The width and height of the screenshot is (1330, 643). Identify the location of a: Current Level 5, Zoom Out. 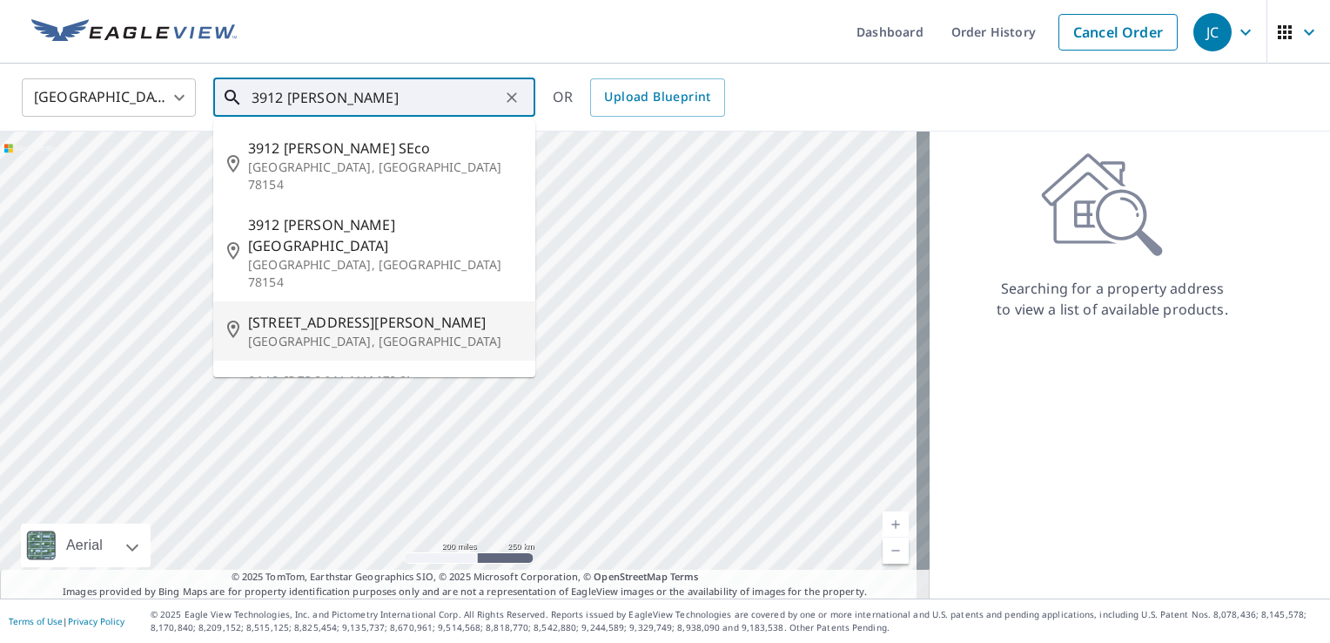
(896, 550).